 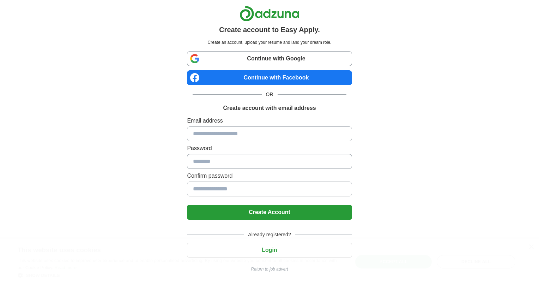 What do you see at coordinates (531, 247) in the screenshot?
I see `div: Close` at bounding box center [531, 247].